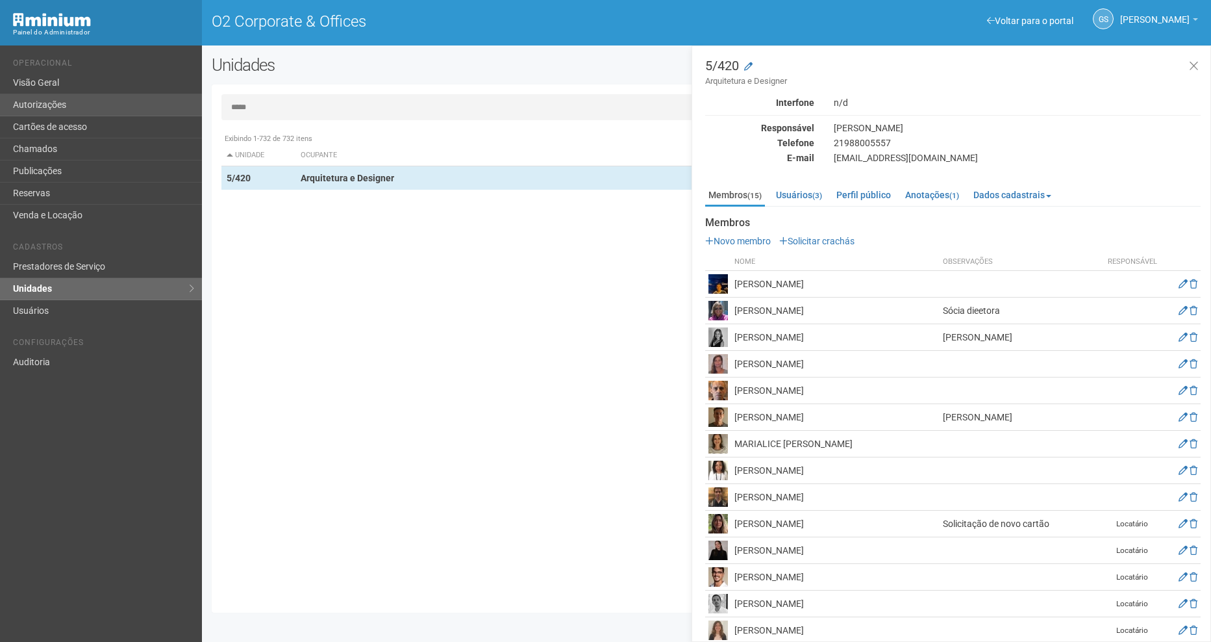 Image resolution: width=1211 pixels, height=642 pixels. I want to click on th: Responsável, so click(1133, 262).